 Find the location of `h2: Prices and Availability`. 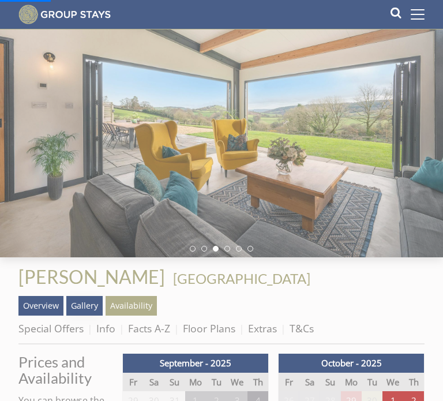

h2: Prices and Availability is located at coordinates (66, 369).